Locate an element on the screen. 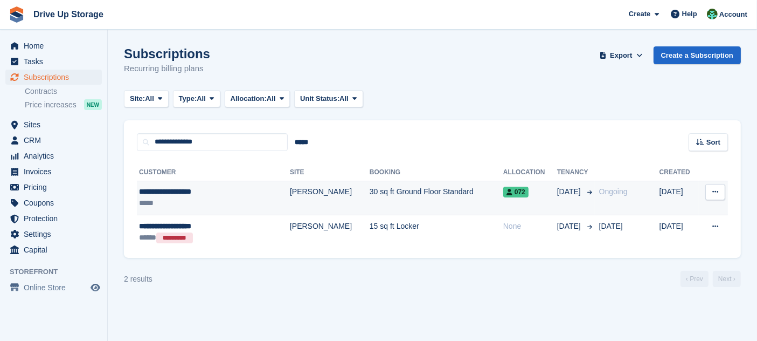 This screenshot has width=757, height=341. th: Tenancy is located at coordinates (576, 172).